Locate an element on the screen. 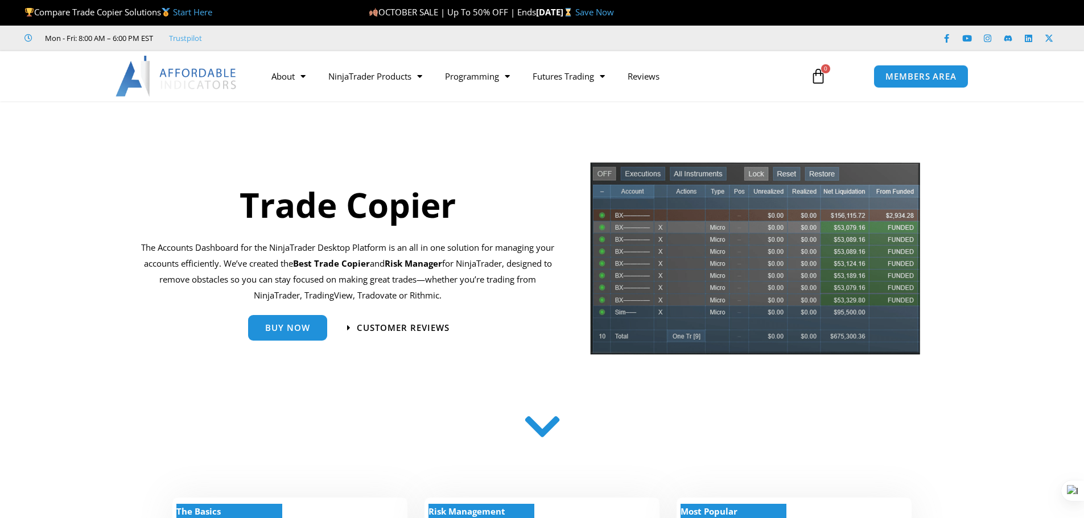  span: Buy Now is located at coordinates (287, 328).